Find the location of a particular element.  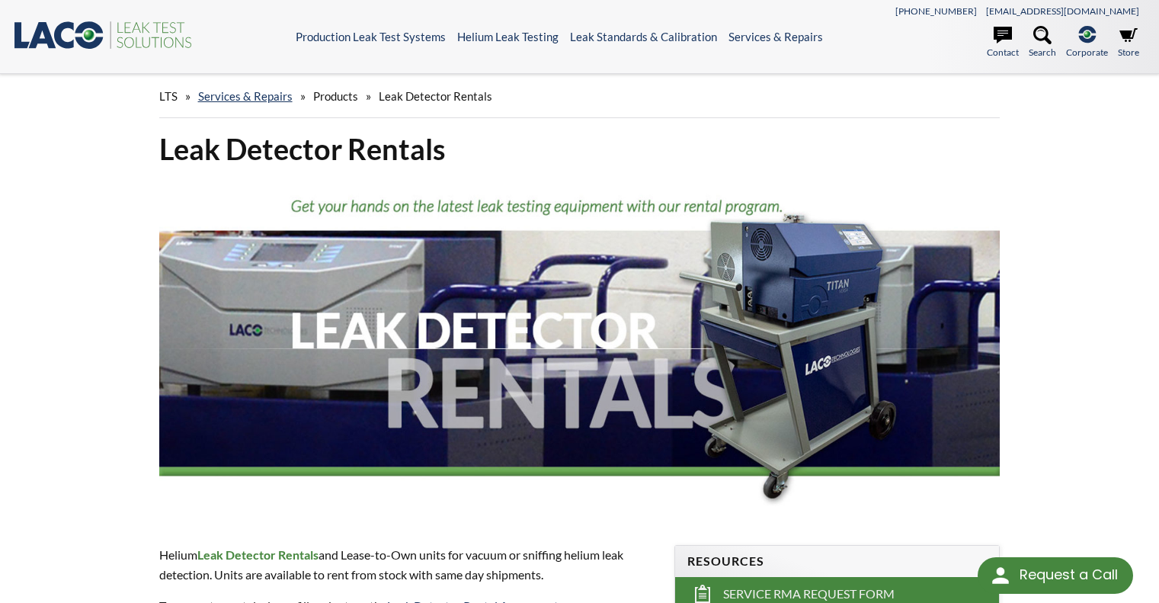

img: round button is located at coordinates (1001, 575).